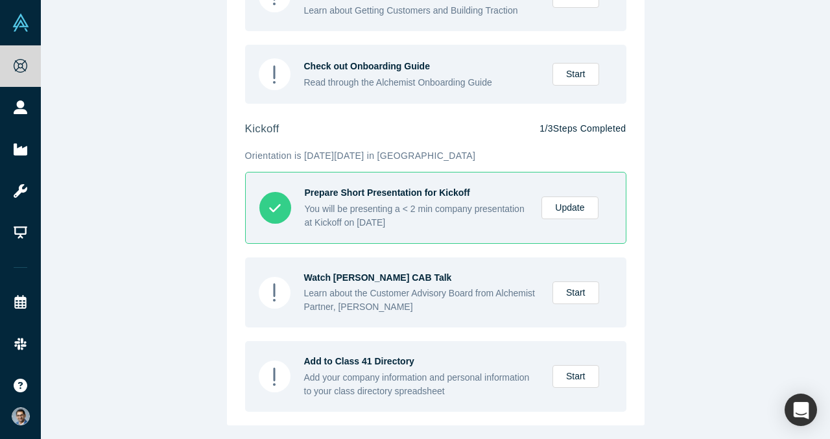 This screenshot has width=830, height=439. I want to click on div: Add to Class 41 Directory, so click(422, 361).